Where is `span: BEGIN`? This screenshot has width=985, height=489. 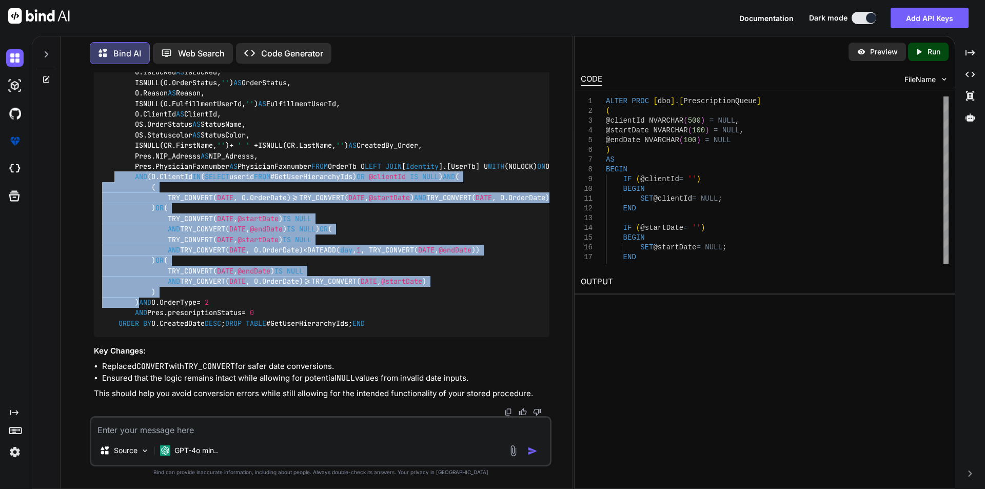
span: BEGIN is located at coordinates (633, 189).